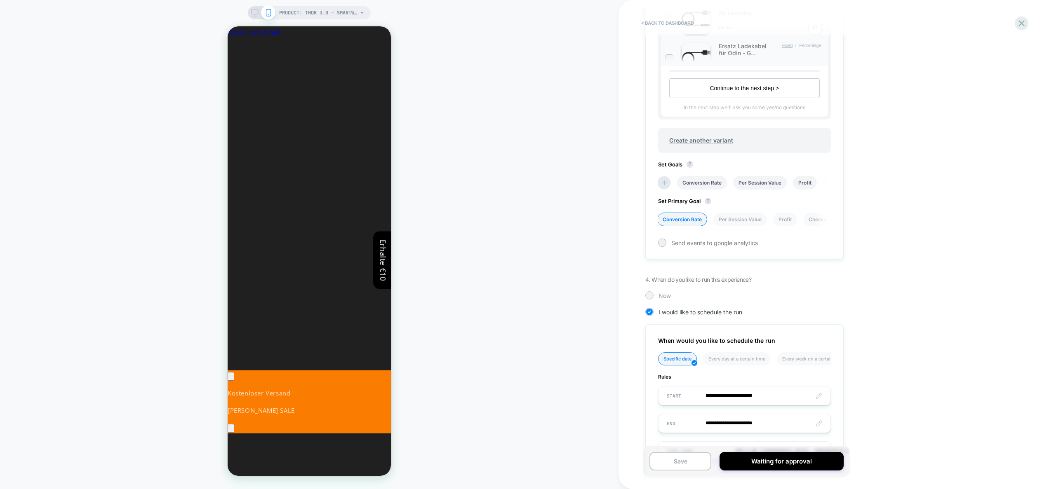 This screenshot has width=1049, height=489. Describe the element at coordinates (677, 164) in the screenshot. I see `span: Set Goals` at that location.